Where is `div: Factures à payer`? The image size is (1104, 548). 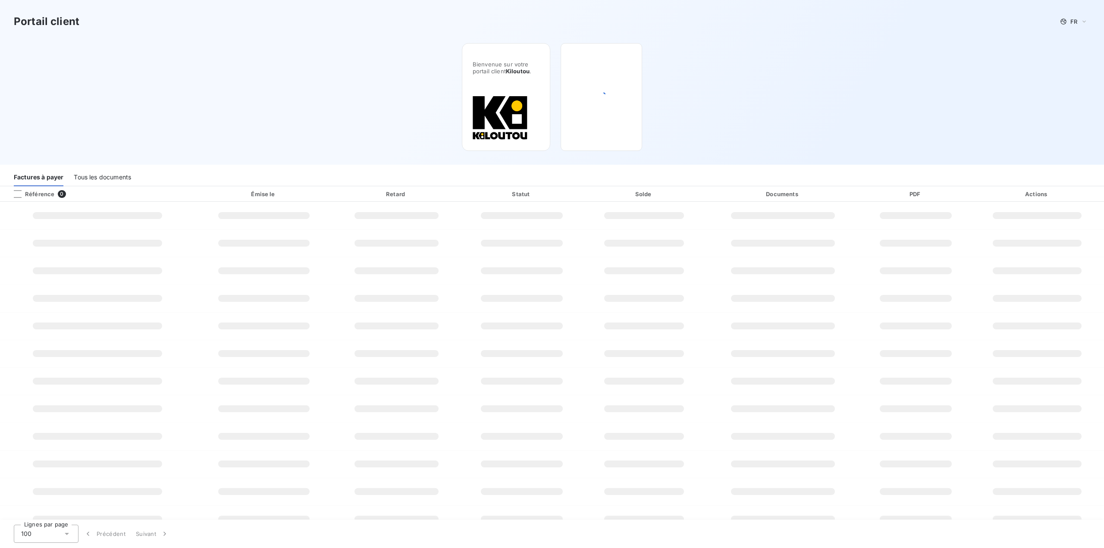
div: Factures à payer is located at coordinates (38, 177).